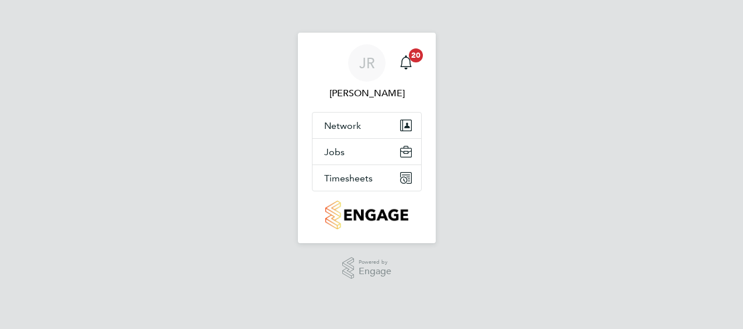  What do you see at coordinates (367, 269) in the screenshot?
I see `a: Powered byEngage` at bounding box center [367, 269].